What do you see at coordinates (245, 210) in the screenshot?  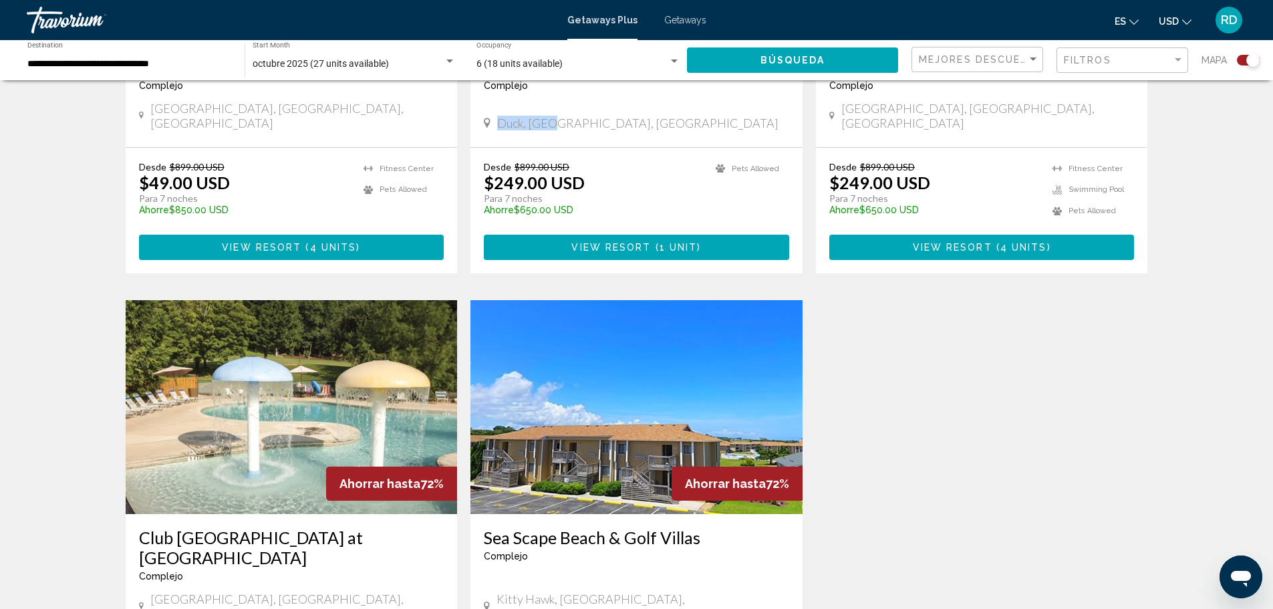 I see `p: $850.00 USD` at bounding box center [245, 210].